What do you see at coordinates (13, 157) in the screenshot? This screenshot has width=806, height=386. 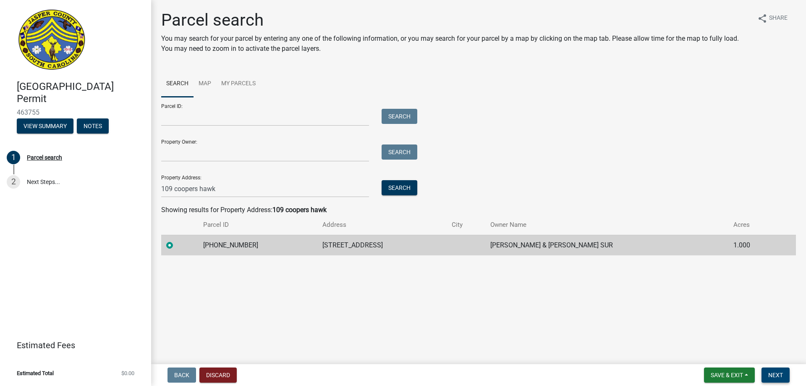 I see `div: 1` at bounding box center [13, 157].